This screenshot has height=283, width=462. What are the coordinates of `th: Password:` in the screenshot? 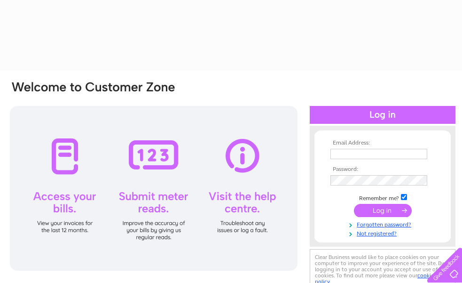 It's located at (383, 169).